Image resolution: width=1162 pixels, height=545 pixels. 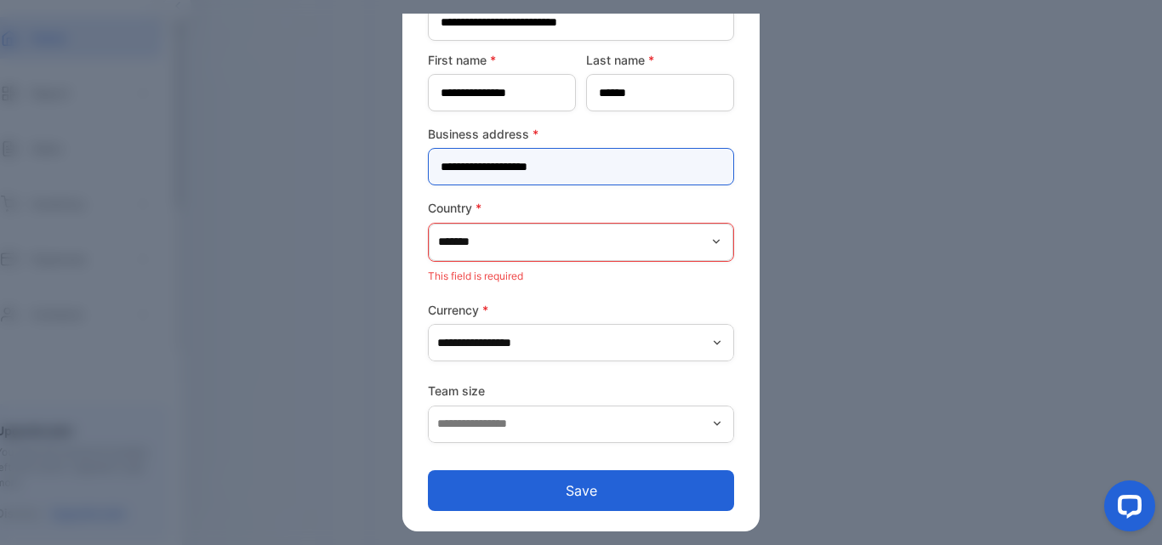 What do you see at coordinates (39, 32) in the screenshot?
I see `button: Open LiveChat chat widget` at bounding box center [39, 32].